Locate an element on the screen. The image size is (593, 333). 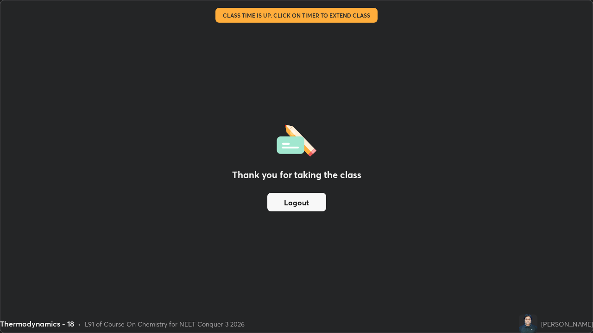
img: offlineFeedback.1438e8b3.svg is located at coordinates (296, 139).